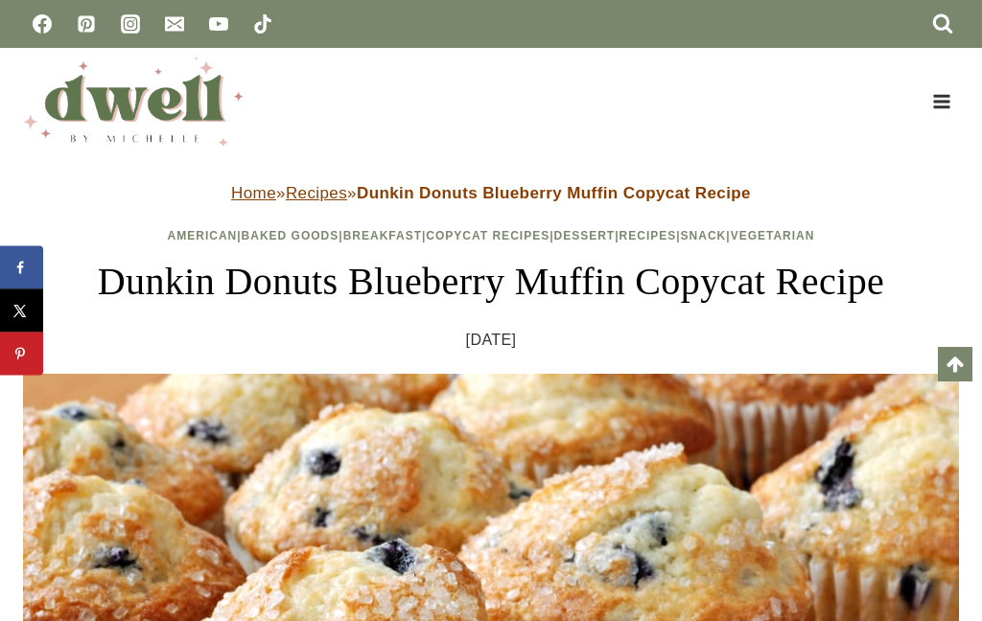 The image size is (982, 621). I want to click on a: Dessert, so click(585, 236).